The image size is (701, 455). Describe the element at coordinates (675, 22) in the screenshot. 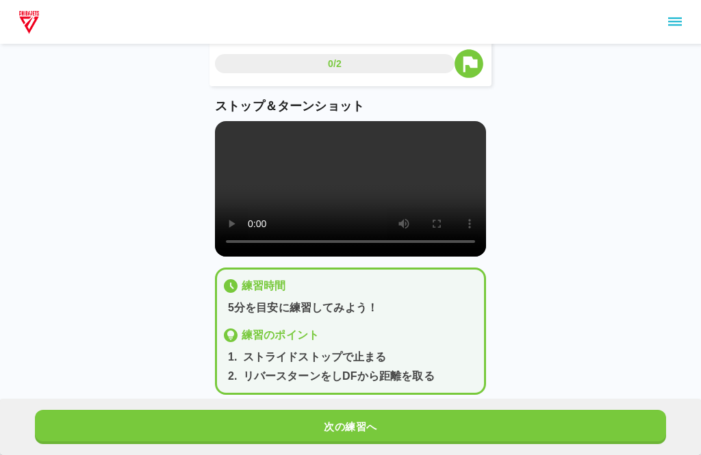

I see `button: sidemenu` at that location.